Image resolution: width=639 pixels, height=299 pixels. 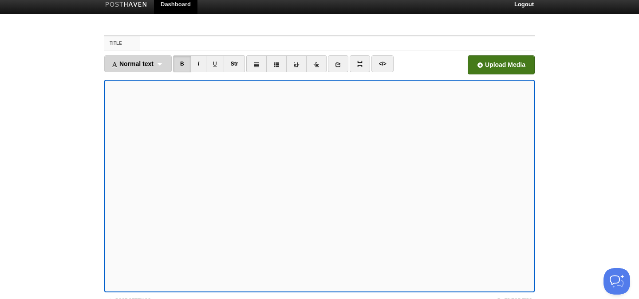 What do you see at coordinates (234, 64) in the screenshot?
I see `del: Str` at bounding box center [234, 64].